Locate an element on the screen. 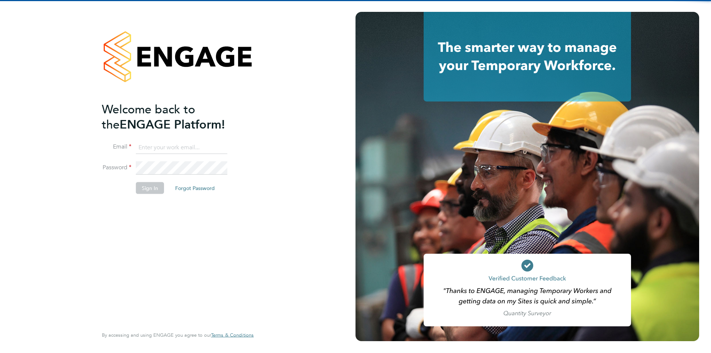  span: Terms & Conditions is located at coordinates (232, 335).